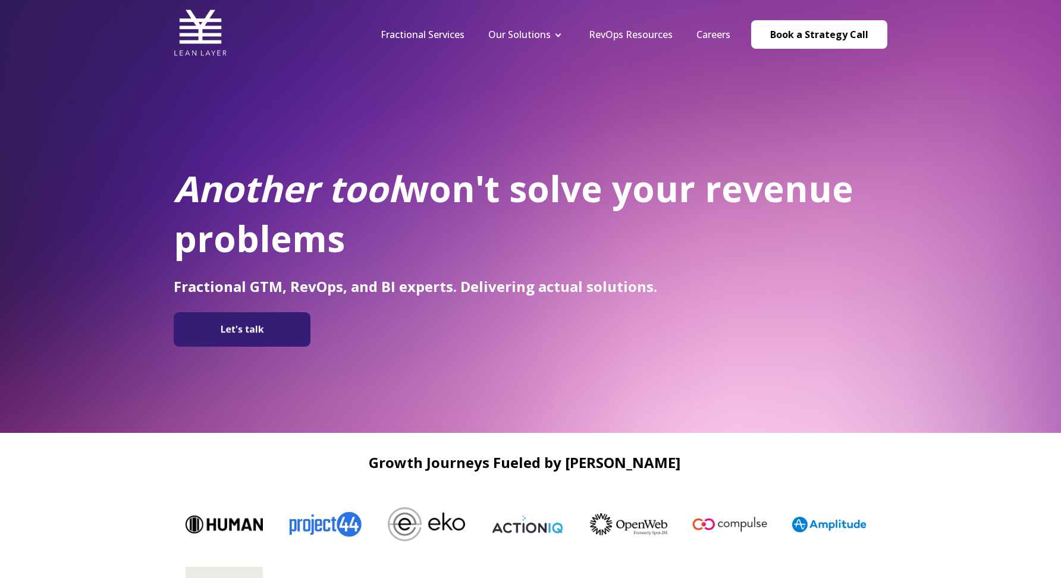 This screenshot has width=1061, height=578. What do you see at coordinates (319, 524) in the screenshot?
I see `img: Project44` at bounding box center [319, 524].